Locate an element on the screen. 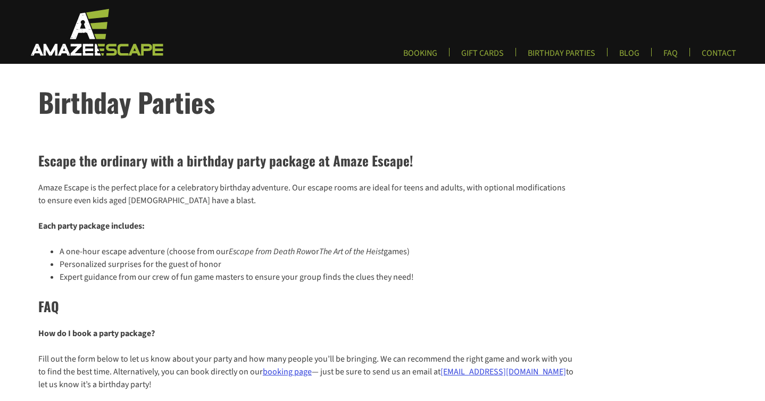 The width and height of the screenshot is (765, 401). strong: Each party package includes: is located at coordinates (91, 226).